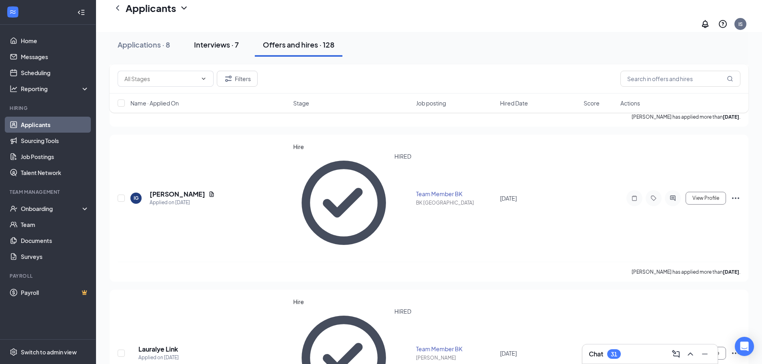 The height and width of the screenshot is (364, 762). Describe the element at coordinates (48, 276) in the screenshot. I see `div: Payroll` at that location.